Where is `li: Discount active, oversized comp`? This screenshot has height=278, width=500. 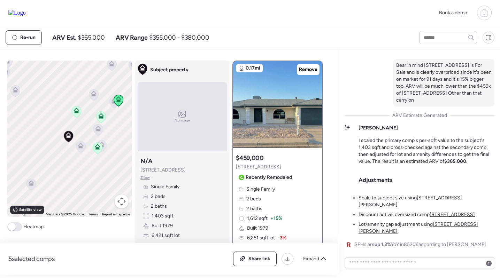 li: Discount active, oversized comp is located at coordinates (417, 215).